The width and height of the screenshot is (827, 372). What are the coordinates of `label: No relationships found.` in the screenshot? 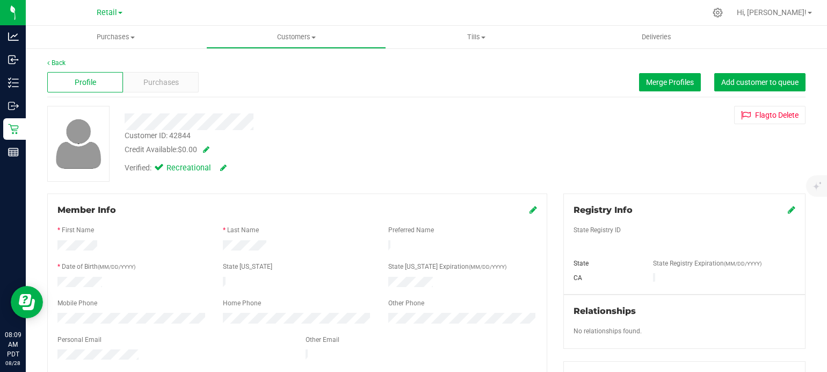 It's located at (607, 331).